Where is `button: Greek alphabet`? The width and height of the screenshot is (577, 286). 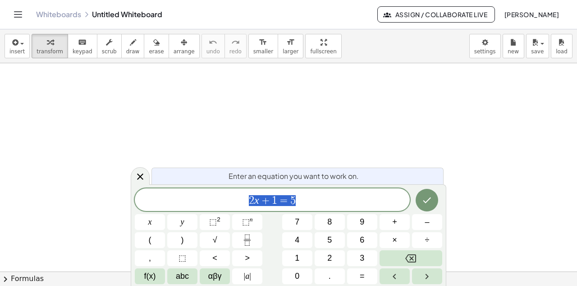
button: Greek alphabet is located at coordinates (215, 276).